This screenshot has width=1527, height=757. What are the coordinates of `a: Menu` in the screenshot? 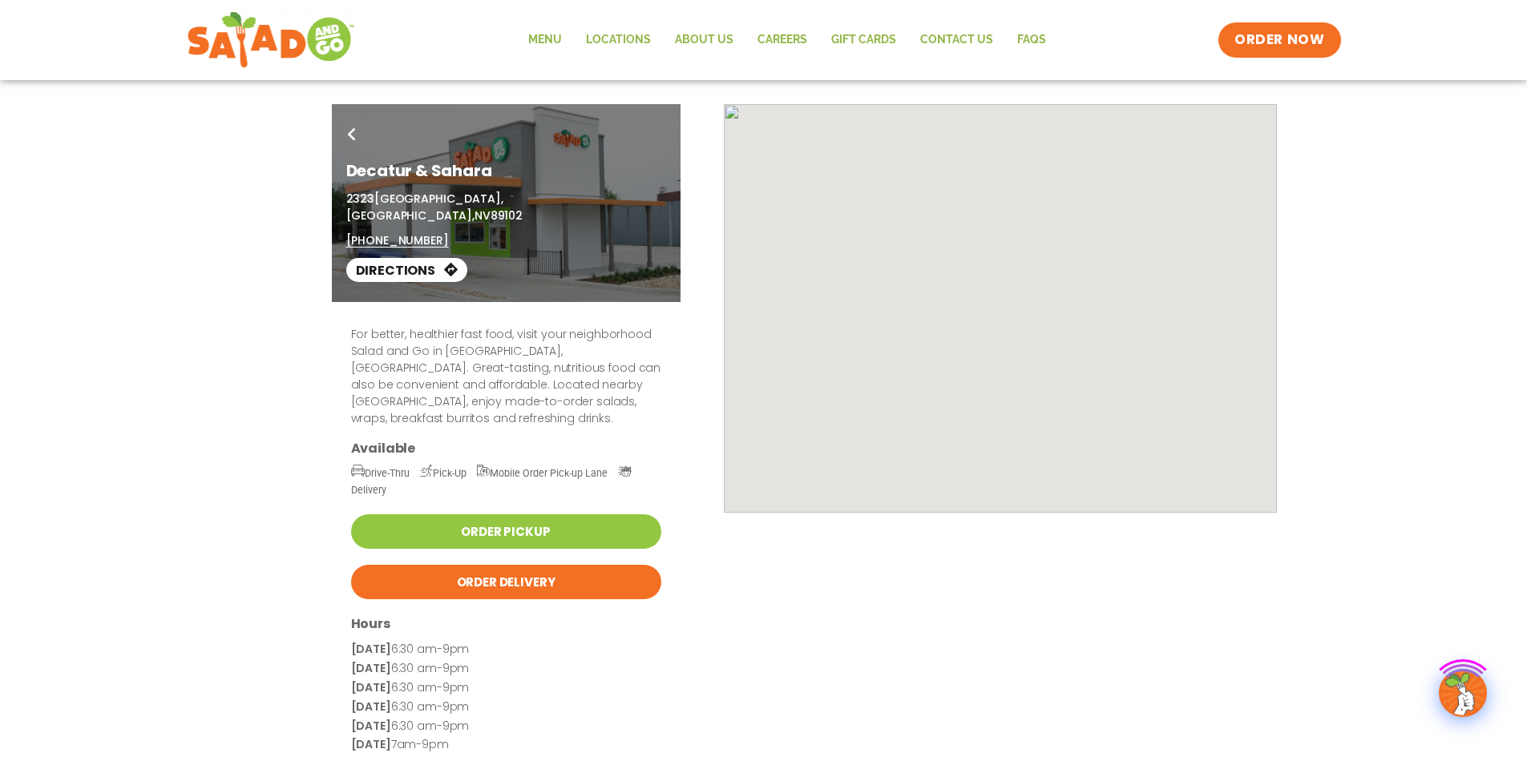 It's located at (545, 40).